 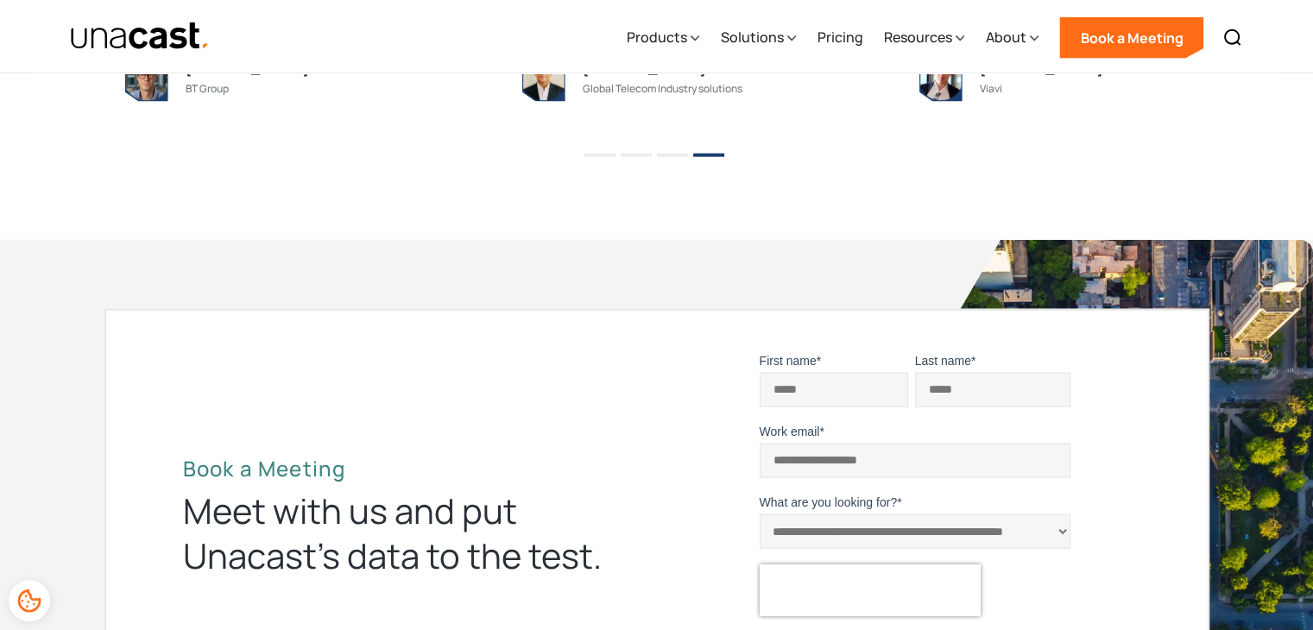 What do you see at coordinates (140, 36) in the screenshot?
I see `img: Unacast text logo` at bounding box center [140, 36].